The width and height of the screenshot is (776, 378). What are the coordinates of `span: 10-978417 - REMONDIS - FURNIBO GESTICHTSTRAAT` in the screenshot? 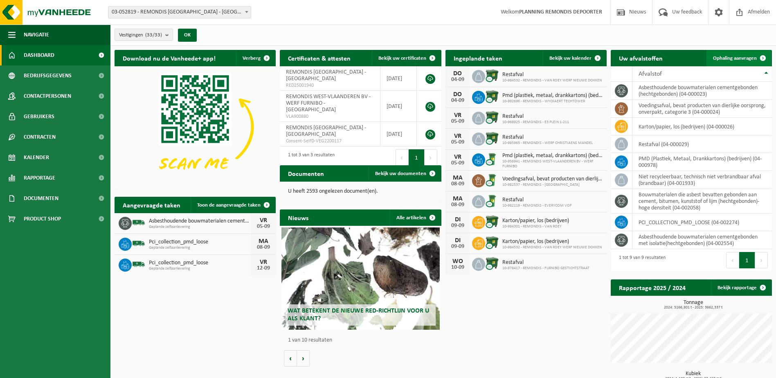 It's located at (546, 268).